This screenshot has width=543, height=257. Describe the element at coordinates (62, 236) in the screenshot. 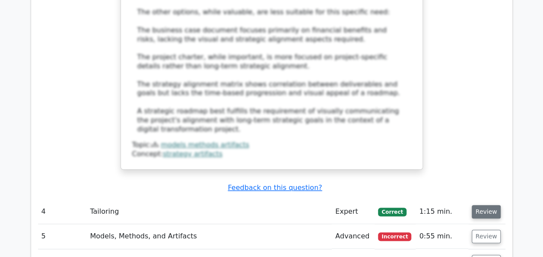

I see `td: 5` at that location.